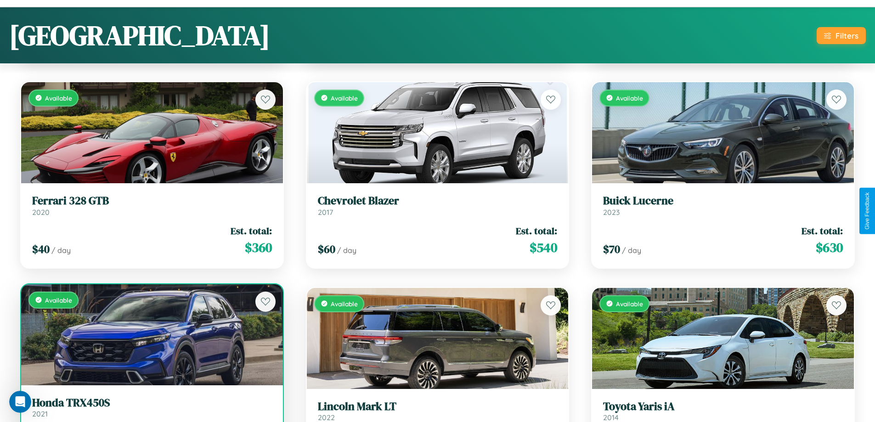 The image size is (875, 422). What do you see at coordinates (41, 212) in the screenshot?
I see `span: 2020` at bounding box center [41, 212].